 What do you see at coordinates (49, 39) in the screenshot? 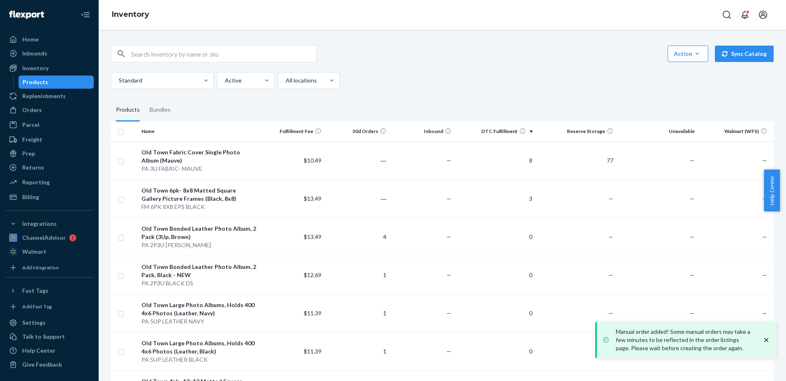
I see `a: Home` at bounding box center [49, 39].